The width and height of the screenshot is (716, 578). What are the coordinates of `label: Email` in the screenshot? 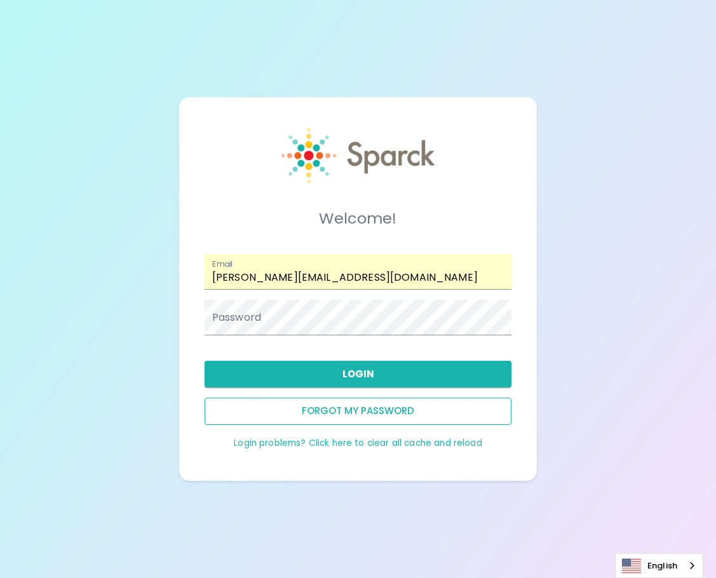 It's located at (222, 264).